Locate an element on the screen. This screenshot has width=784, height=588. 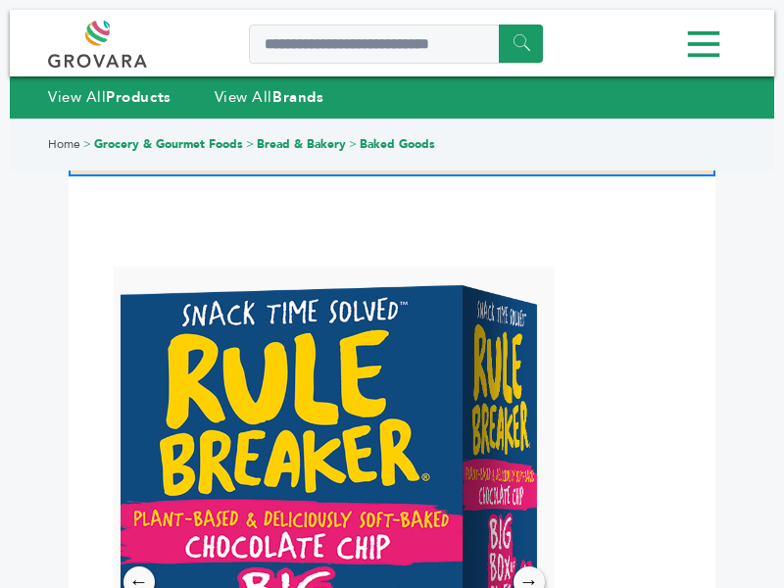
div: Menu is located at coordinates (392, 44).